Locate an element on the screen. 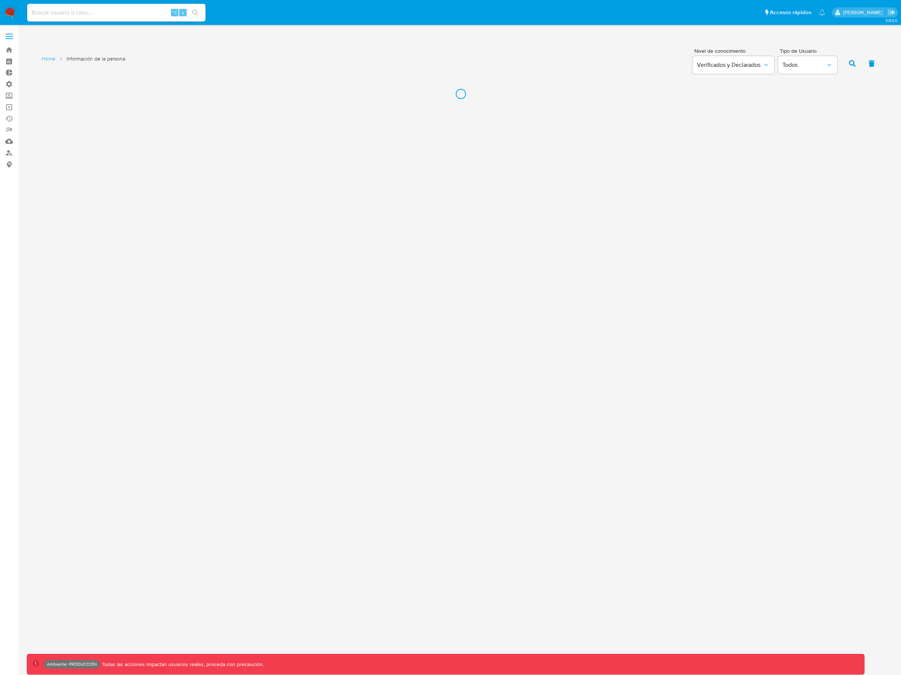  input: Buscar usuario o caso... is located at coordinates (116, 13).